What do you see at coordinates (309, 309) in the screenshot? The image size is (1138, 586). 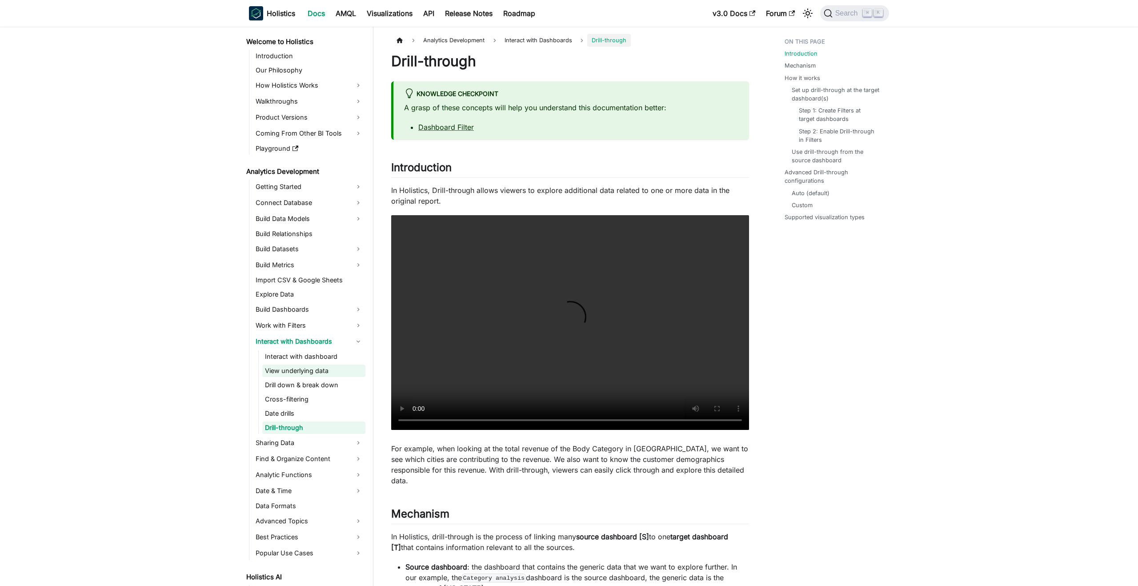 I see `a: Build Dashboards` at bounding box center [309, 309].